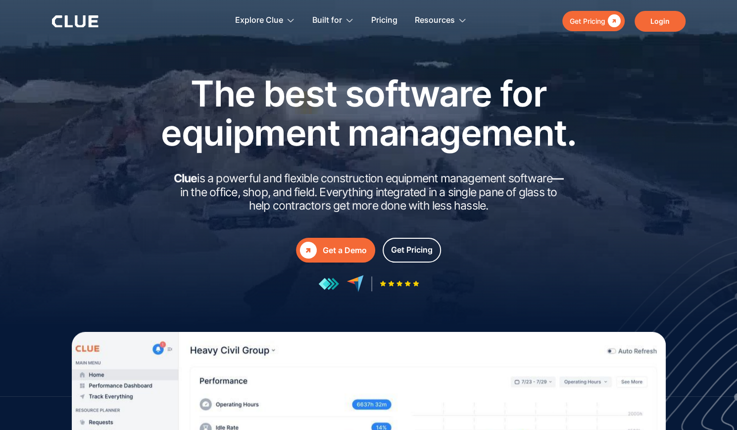 Image resolution: width=737 pixels, height=430 pixels. What do you see at coordinates (329, 284) in the screenshot?
I see `img: reviews at getapp` at bounding box center [329, 284].